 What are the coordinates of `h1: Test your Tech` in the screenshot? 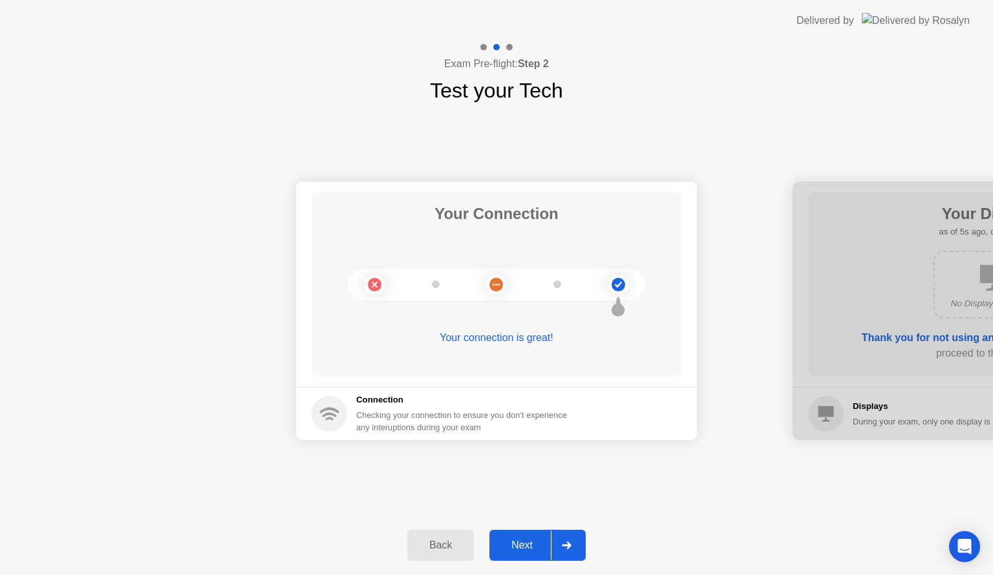 It's located at (497, 91).